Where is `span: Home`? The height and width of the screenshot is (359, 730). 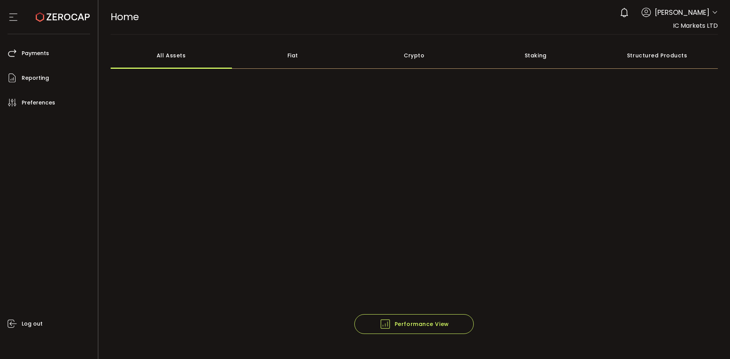
span: Home is located at coordinates (125, 17).